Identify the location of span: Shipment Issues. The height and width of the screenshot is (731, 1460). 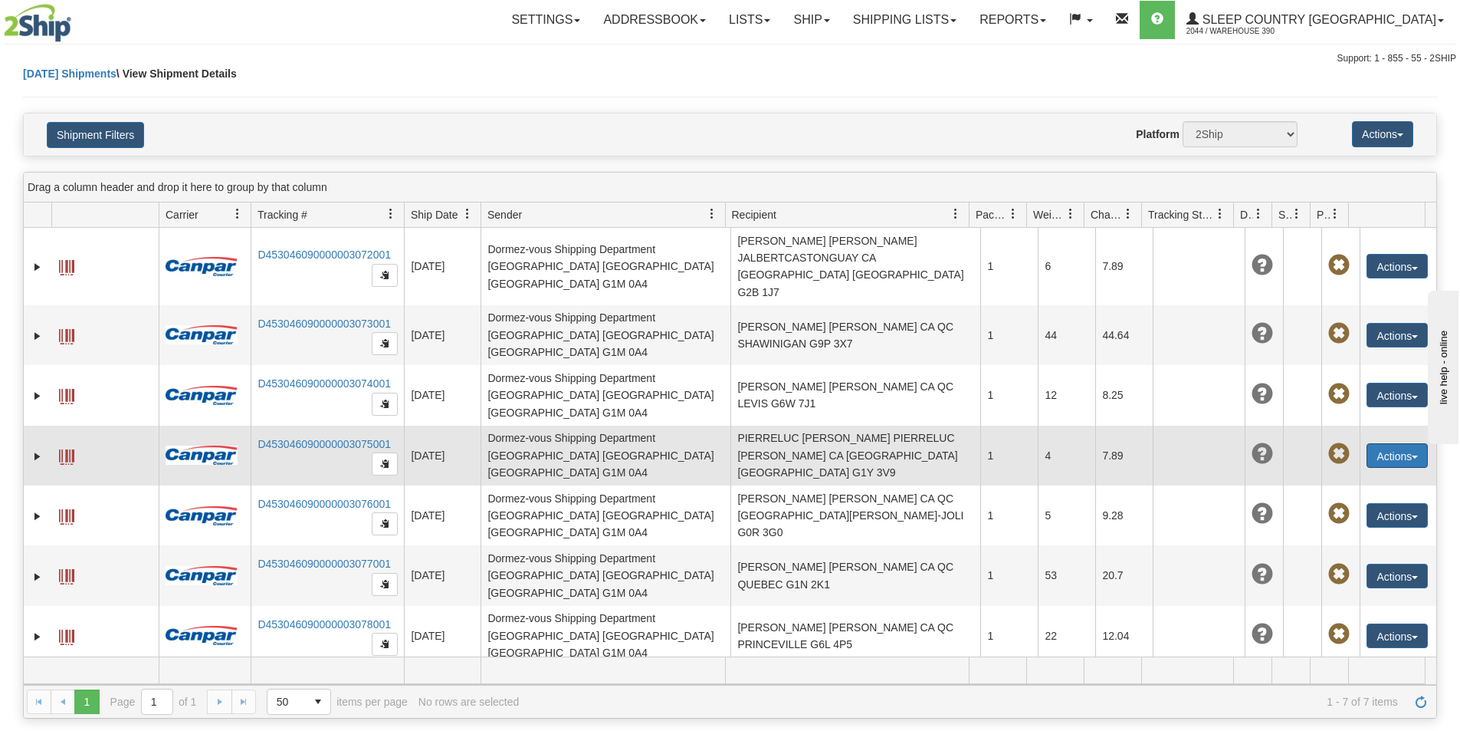
(1285, 215).